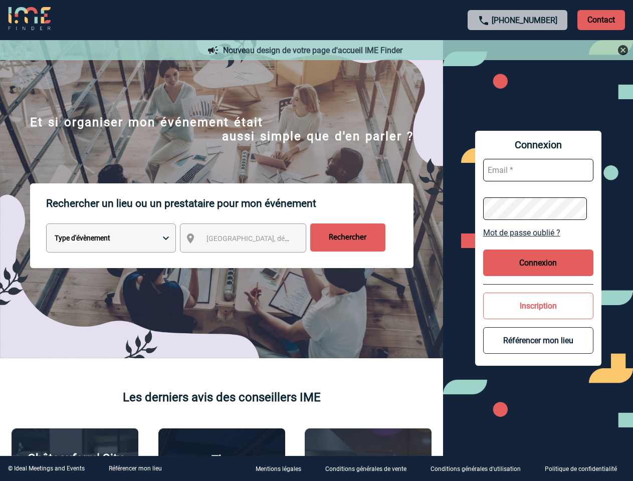 The image size is (633, 481). I want to click on div: © Ideal Meetings and Events, so click(46, 469).